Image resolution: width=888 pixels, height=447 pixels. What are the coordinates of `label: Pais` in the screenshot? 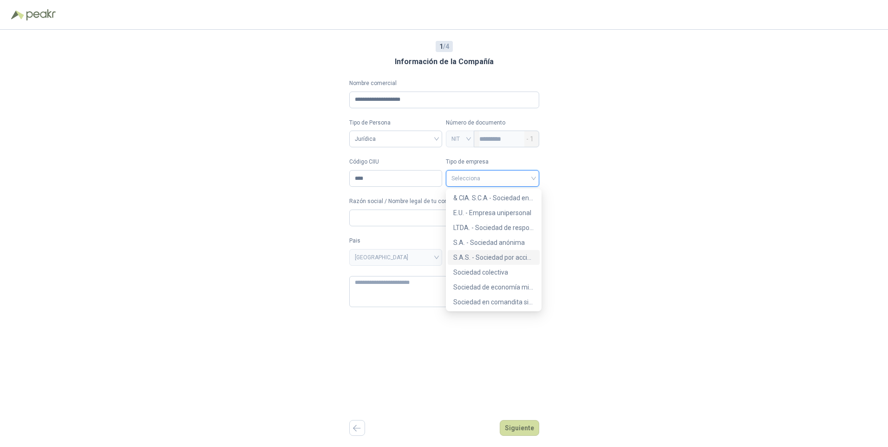 It's located at (396, 241).